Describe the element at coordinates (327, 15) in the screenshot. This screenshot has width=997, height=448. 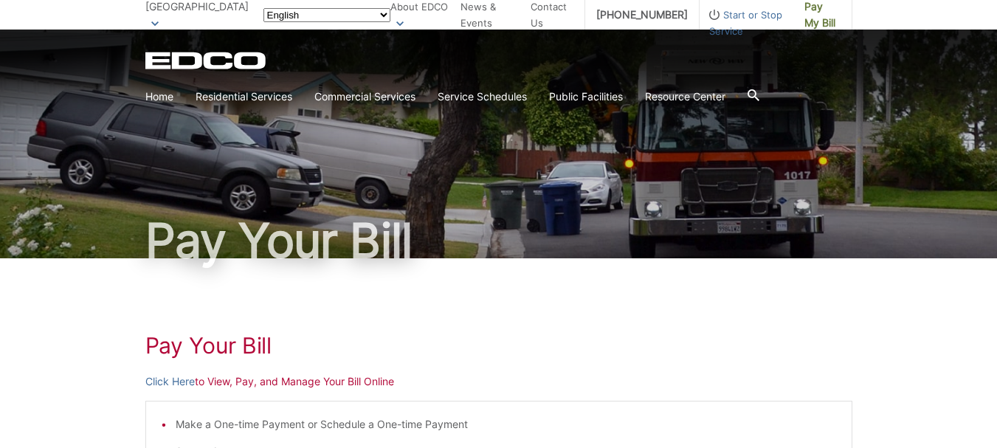
I see `select: Select a language` at that location.